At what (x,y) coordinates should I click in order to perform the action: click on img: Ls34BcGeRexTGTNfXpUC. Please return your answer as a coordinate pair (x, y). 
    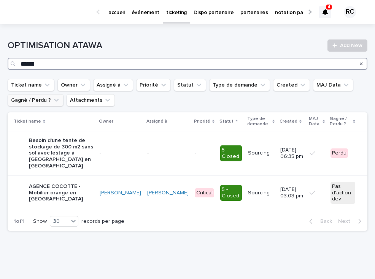
    Looking at the image, I should click on (52, 12).